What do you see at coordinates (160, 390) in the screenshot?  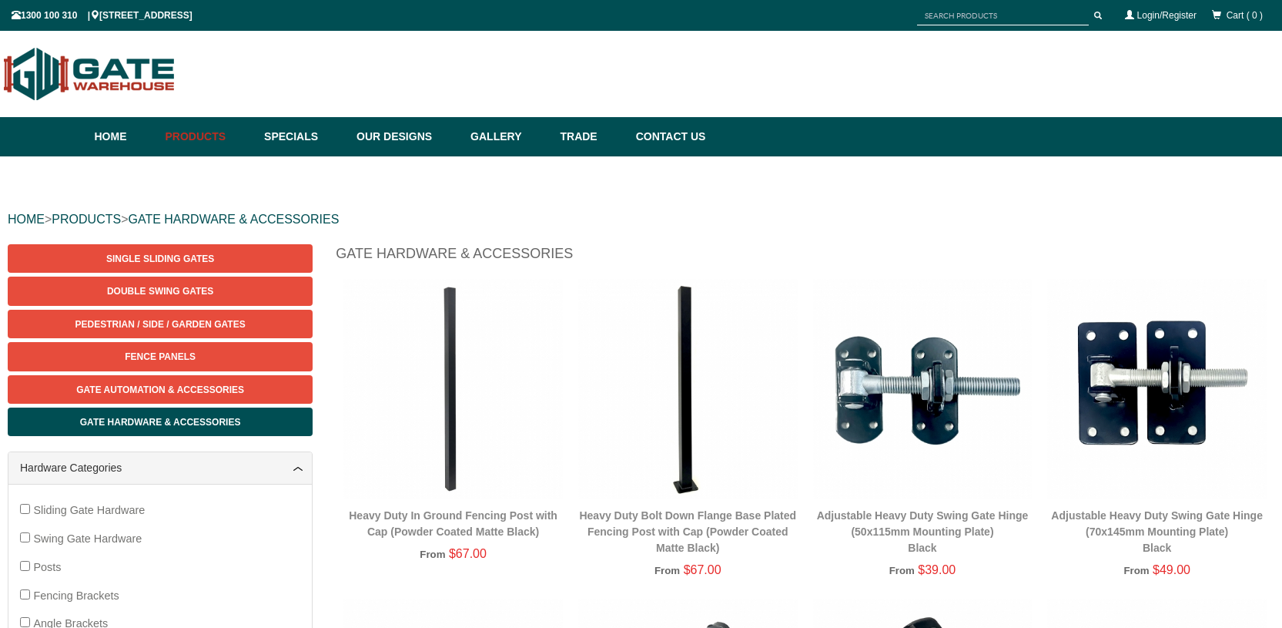 I see `span: Gate Automation & Accessories` at bounding box center [160, 390].